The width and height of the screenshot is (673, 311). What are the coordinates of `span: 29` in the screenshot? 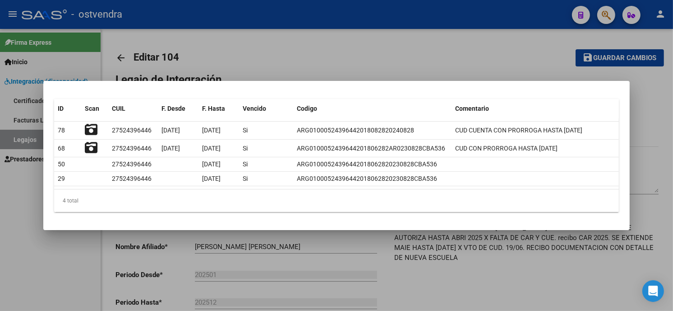 It's located at (61, 178).